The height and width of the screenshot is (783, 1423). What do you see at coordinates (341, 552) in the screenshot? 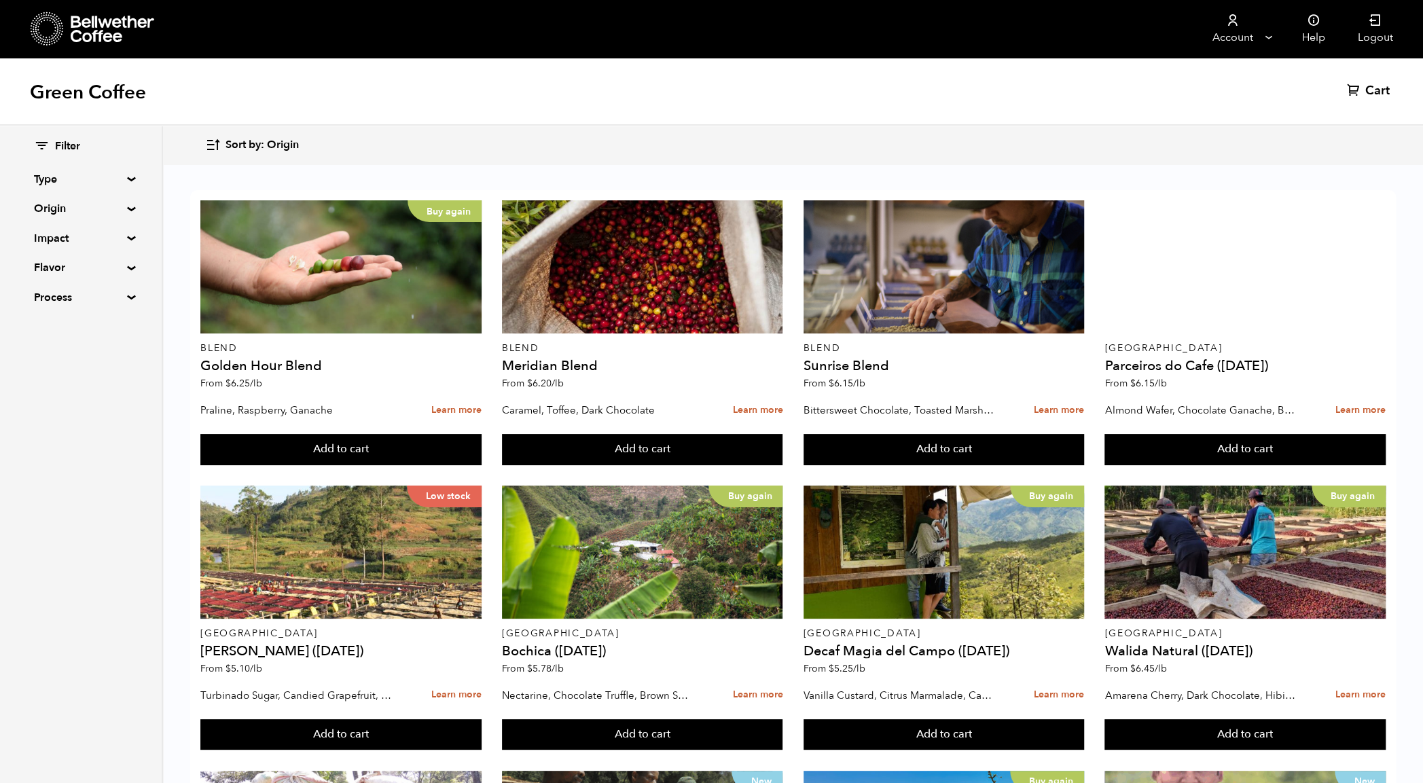
I see `a: Low stock` at bounding box center [341, 552].